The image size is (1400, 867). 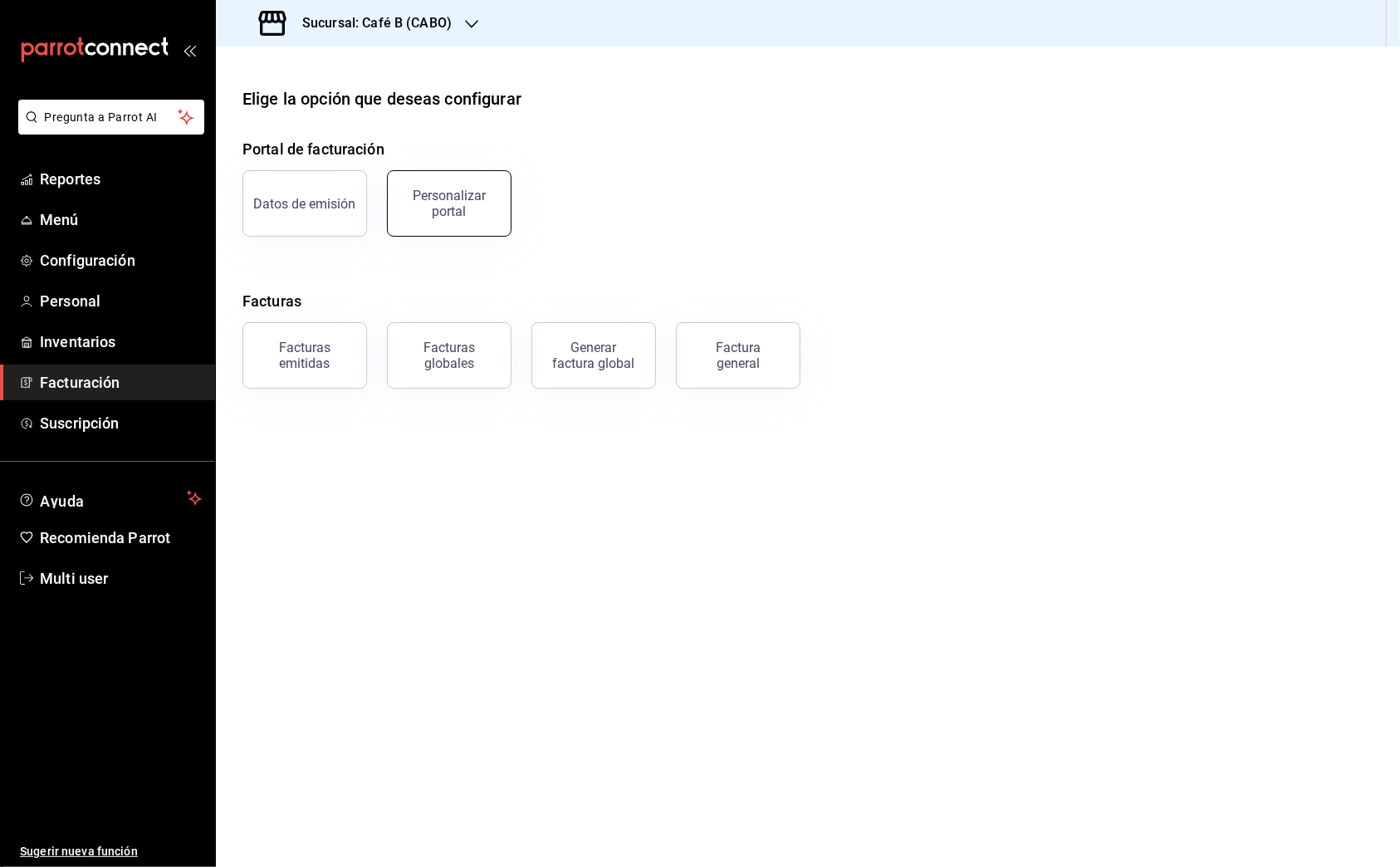 I want to click on div: Personalizar portal, so click(x=449, y=204).